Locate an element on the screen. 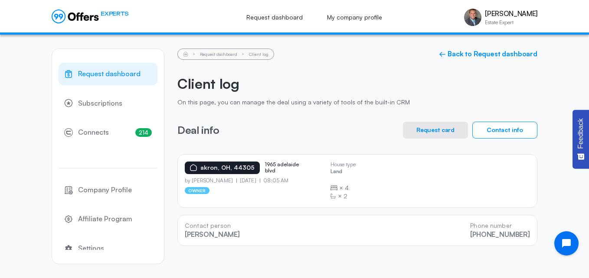  a: ← Back to Request dashboard is located at coordinates (488, 54).